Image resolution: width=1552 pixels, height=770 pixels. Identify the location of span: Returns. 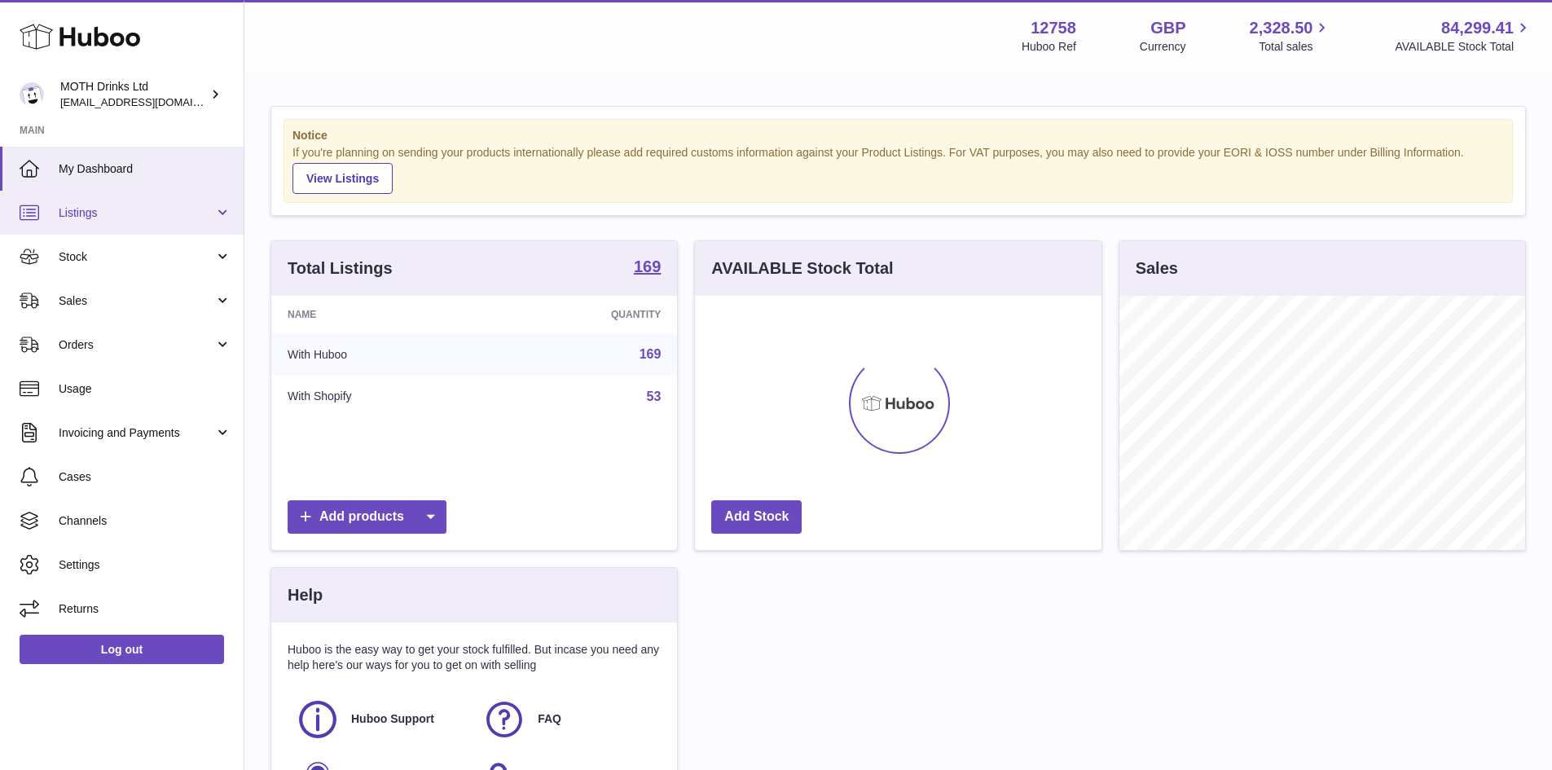
(145, 609).